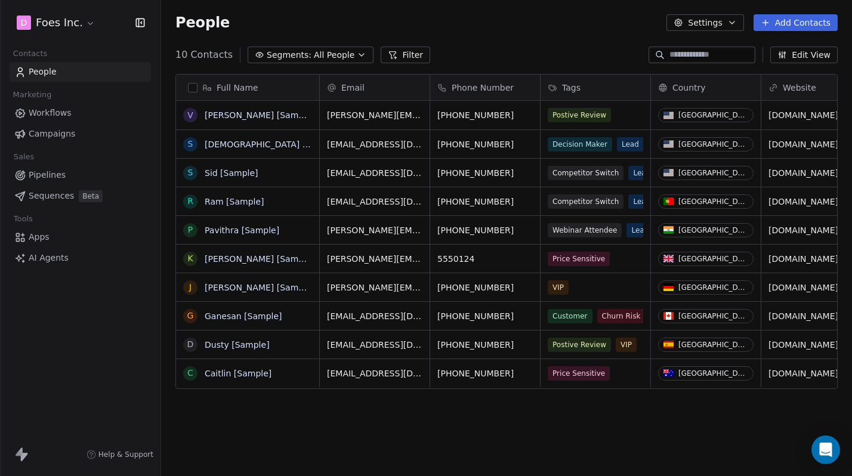  What do you see at coordinates (231, 173) in the screenshot?
I see `a: Sid [Sample]` at bounding box center [231, 173].